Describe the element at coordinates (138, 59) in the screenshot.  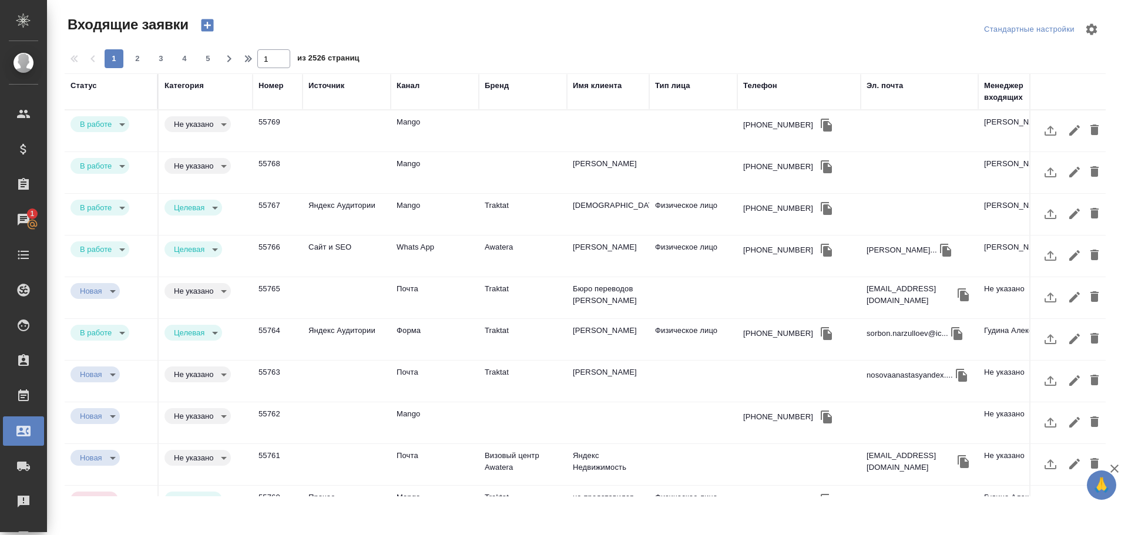
I see `button: 2` at that location.